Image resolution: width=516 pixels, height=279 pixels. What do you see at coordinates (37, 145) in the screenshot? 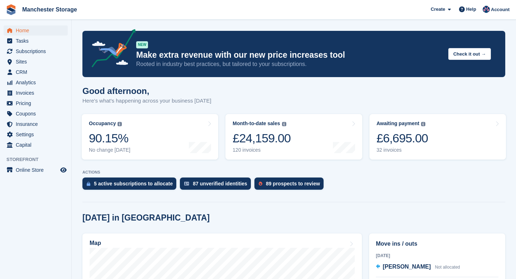
I see `span: Capital` at bounding box center [37, 145].